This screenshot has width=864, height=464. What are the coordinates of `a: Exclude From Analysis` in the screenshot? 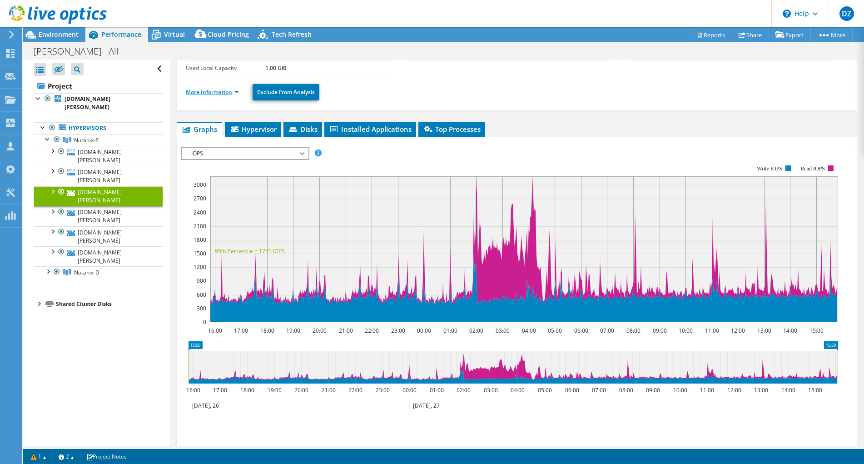 It's located at (286, 92).